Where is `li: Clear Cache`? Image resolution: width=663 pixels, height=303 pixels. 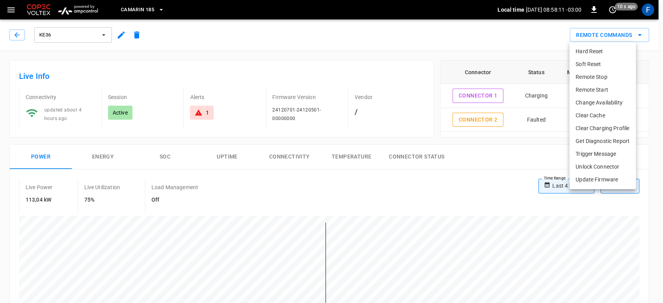
li: Clear Cache is located at coordinates (603, 115).